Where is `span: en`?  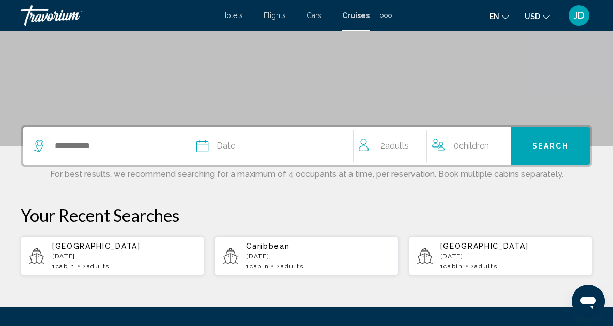 span: en is located at coordinates (494, 17).